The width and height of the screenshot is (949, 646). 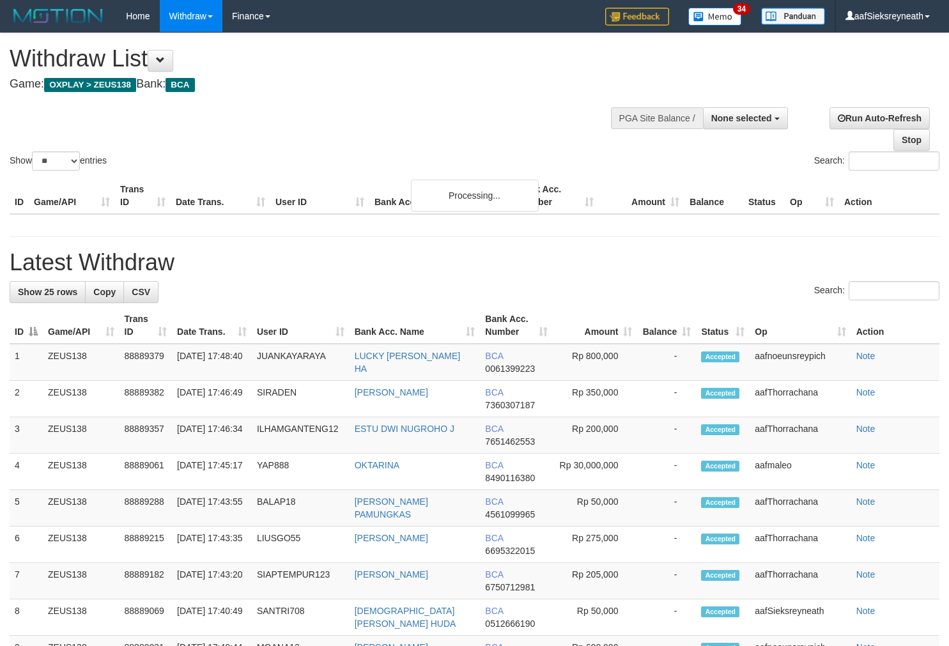 What do you see at coordinates (800, 617) in the screenshot?
I see `td: aafSieksreyneath` at bounding box center [800, 617].